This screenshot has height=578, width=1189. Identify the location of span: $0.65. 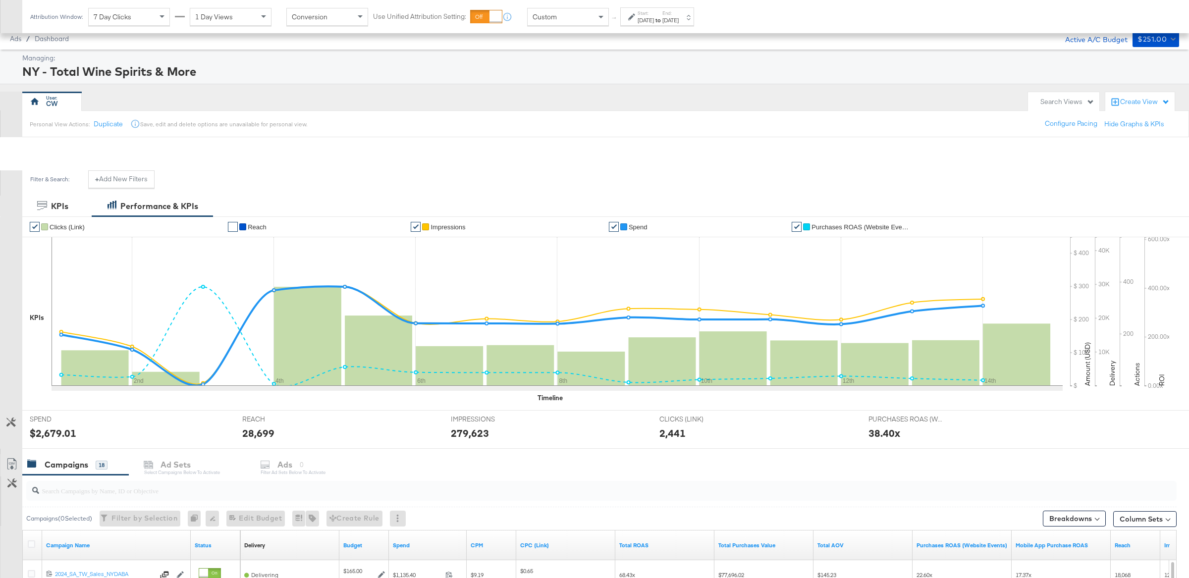
(527, 571).